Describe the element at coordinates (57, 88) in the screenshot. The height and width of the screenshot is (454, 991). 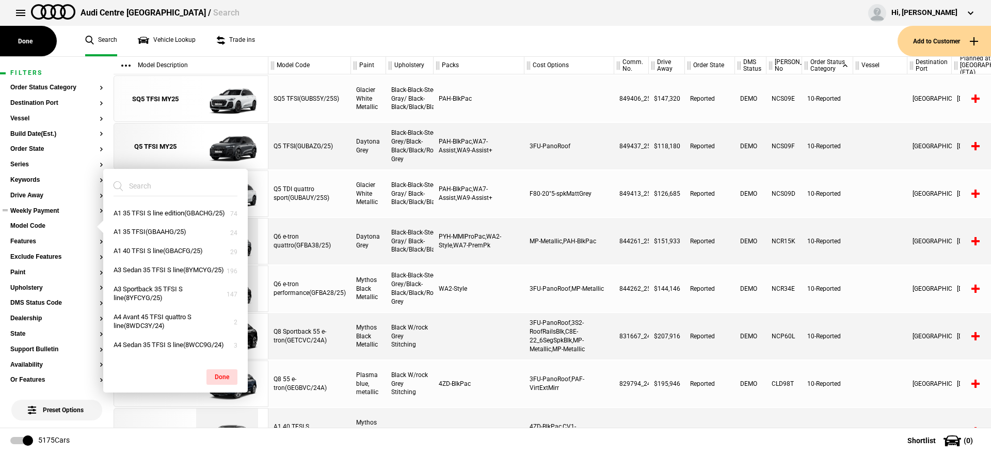
I see `button: Order Status Category` at that location.